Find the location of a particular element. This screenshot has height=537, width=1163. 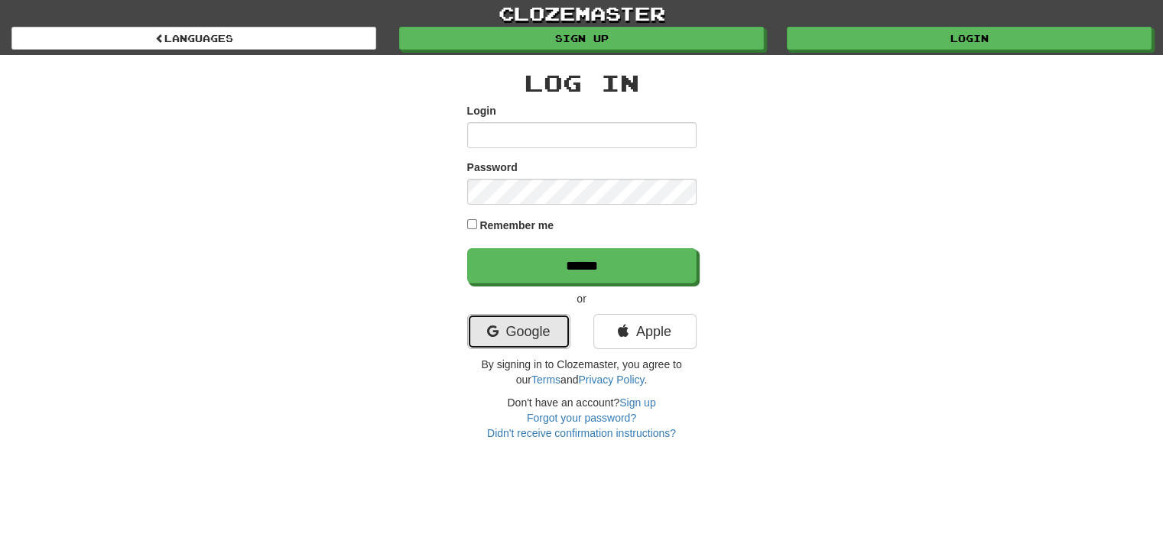

a: Didn't receive confirmation instructions? is located at coordinates (581, 433).